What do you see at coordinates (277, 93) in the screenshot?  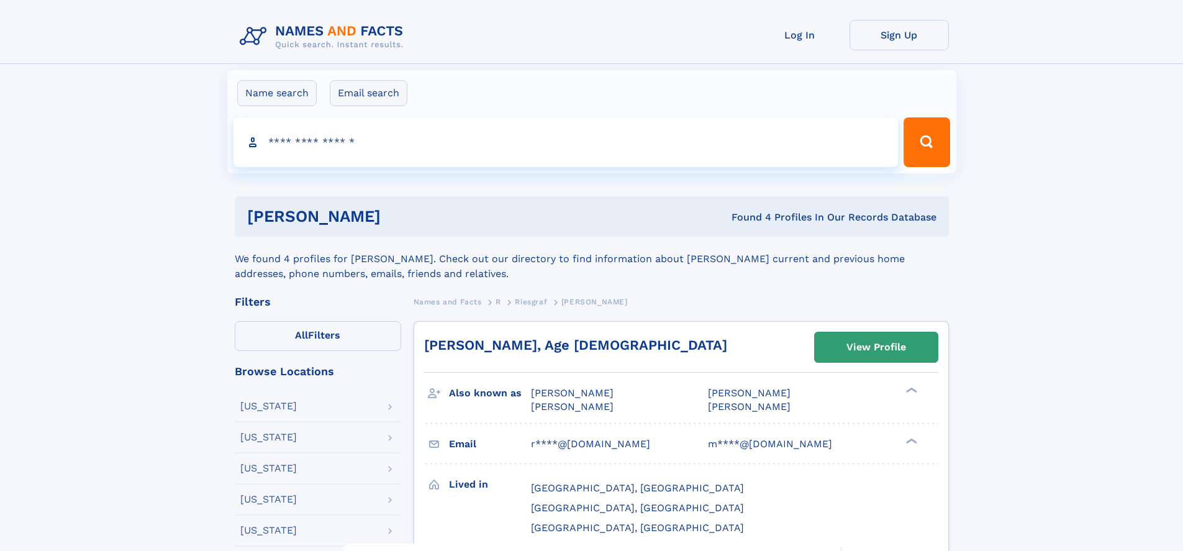 I see `label: Name search` at bounding box center [277, 93].